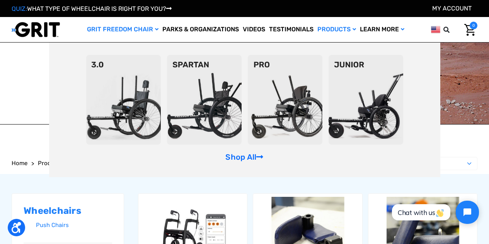 This screenshot has width=489, height=244. What do you see at coordinates (92, 9) in the screenshot?
I see `a: QUIZ:WHAT TYPE OF WHEELCHAIR IS RIGHT FOR YOU?` at bounding box center [92, 9].